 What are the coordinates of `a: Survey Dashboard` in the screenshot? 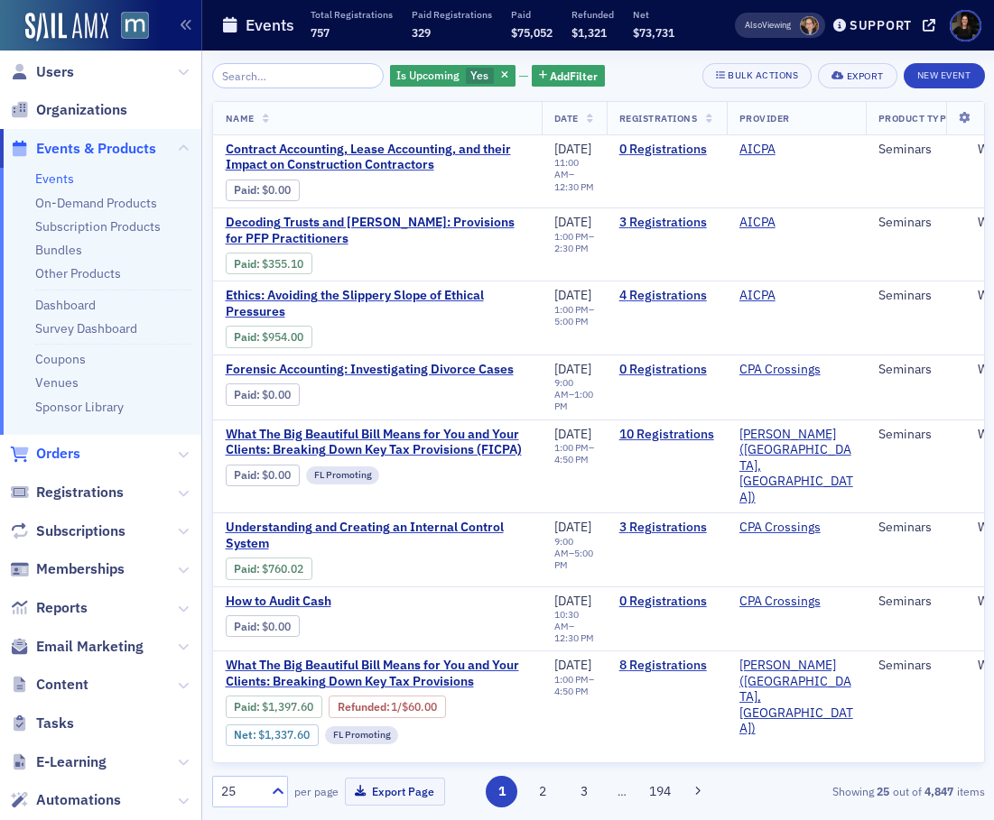 It's located at (86, 329).